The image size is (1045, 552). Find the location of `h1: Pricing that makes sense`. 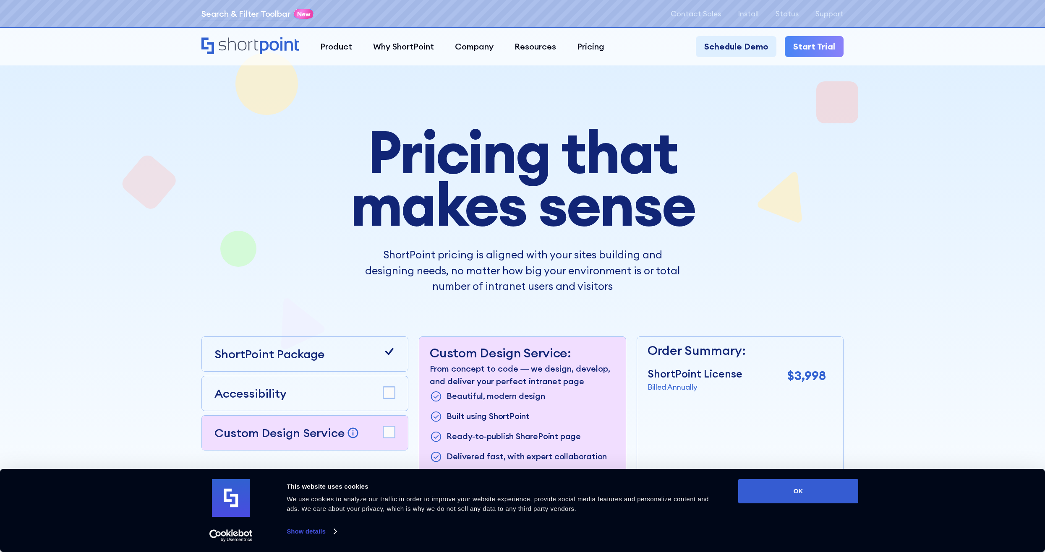

h1: Pricing that makes sense is located at coordinates (522, 178).